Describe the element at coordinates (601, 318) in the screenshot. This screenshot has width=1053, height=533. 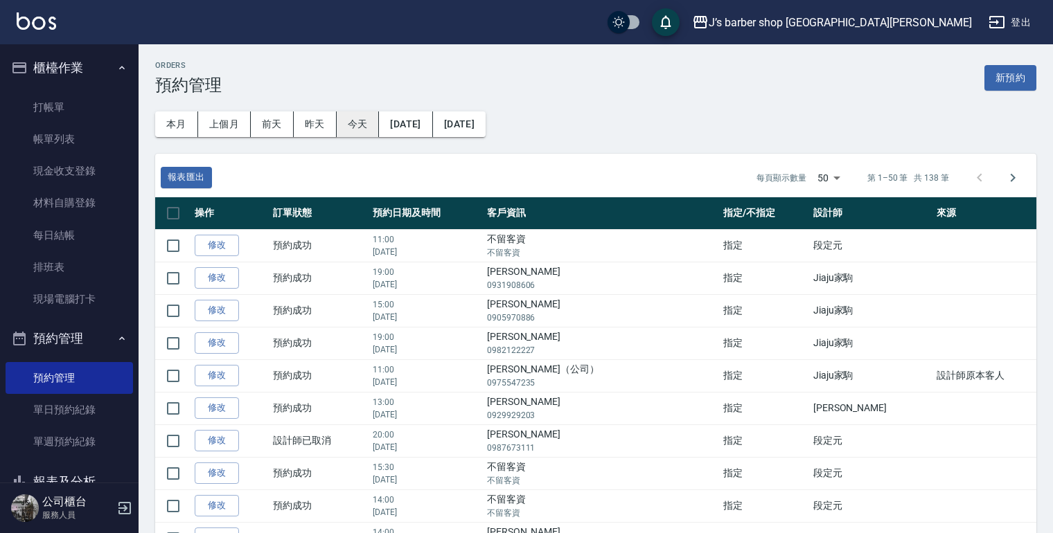
I see `p: 0905970886` at that location.